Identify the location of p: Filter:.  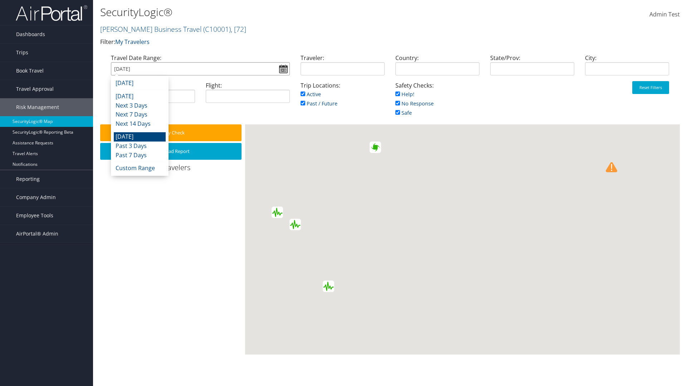
(293, 42).